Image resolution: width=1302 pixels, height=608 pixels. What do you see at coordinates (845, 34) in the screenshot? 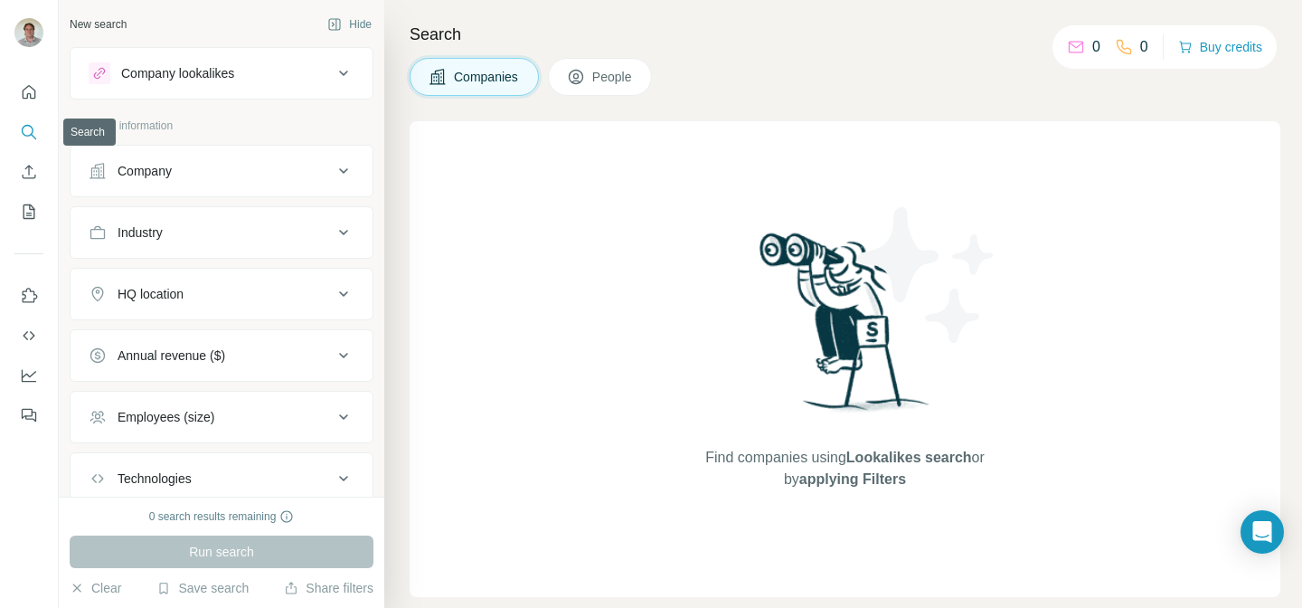
I see `h4: Search` at bounding box center [845, 34].